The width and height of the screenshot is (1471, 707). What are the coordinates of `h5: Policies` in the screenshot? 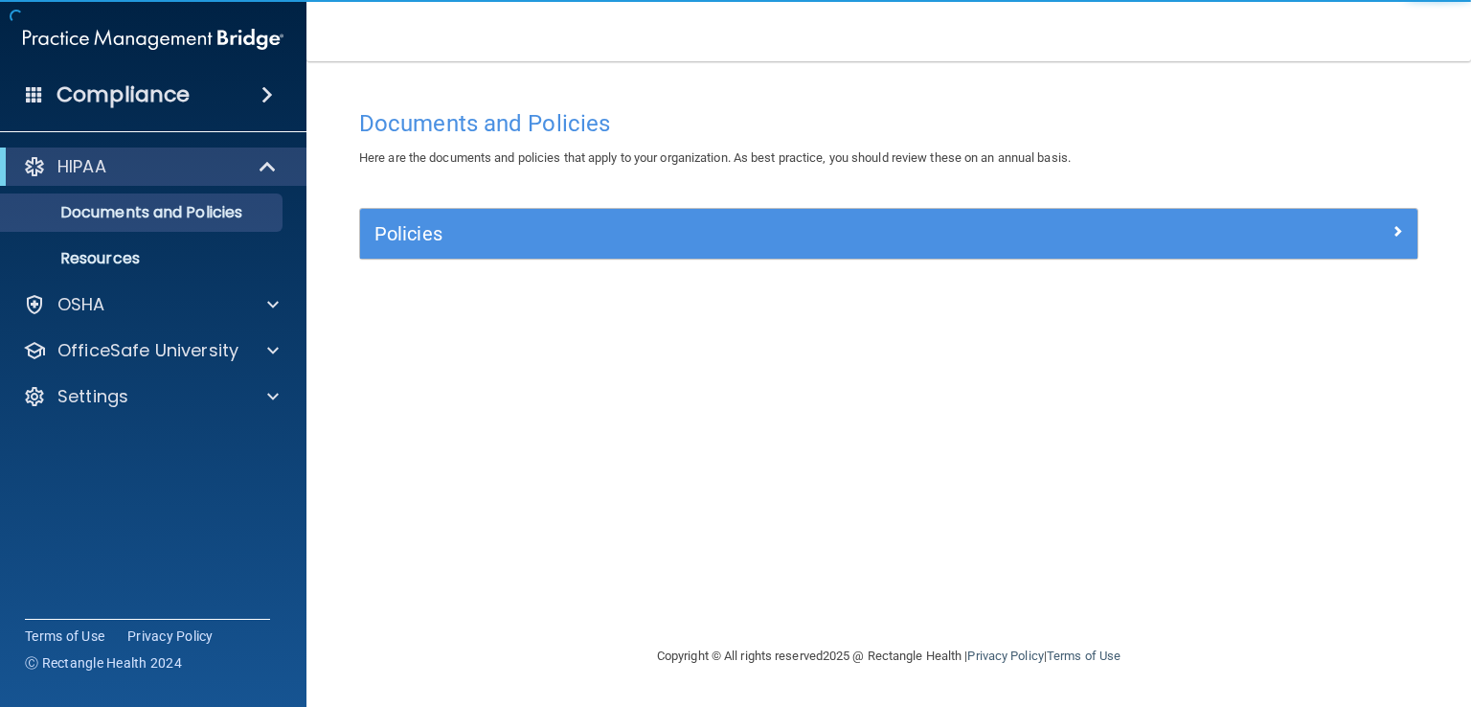 It's located at (757, 234).